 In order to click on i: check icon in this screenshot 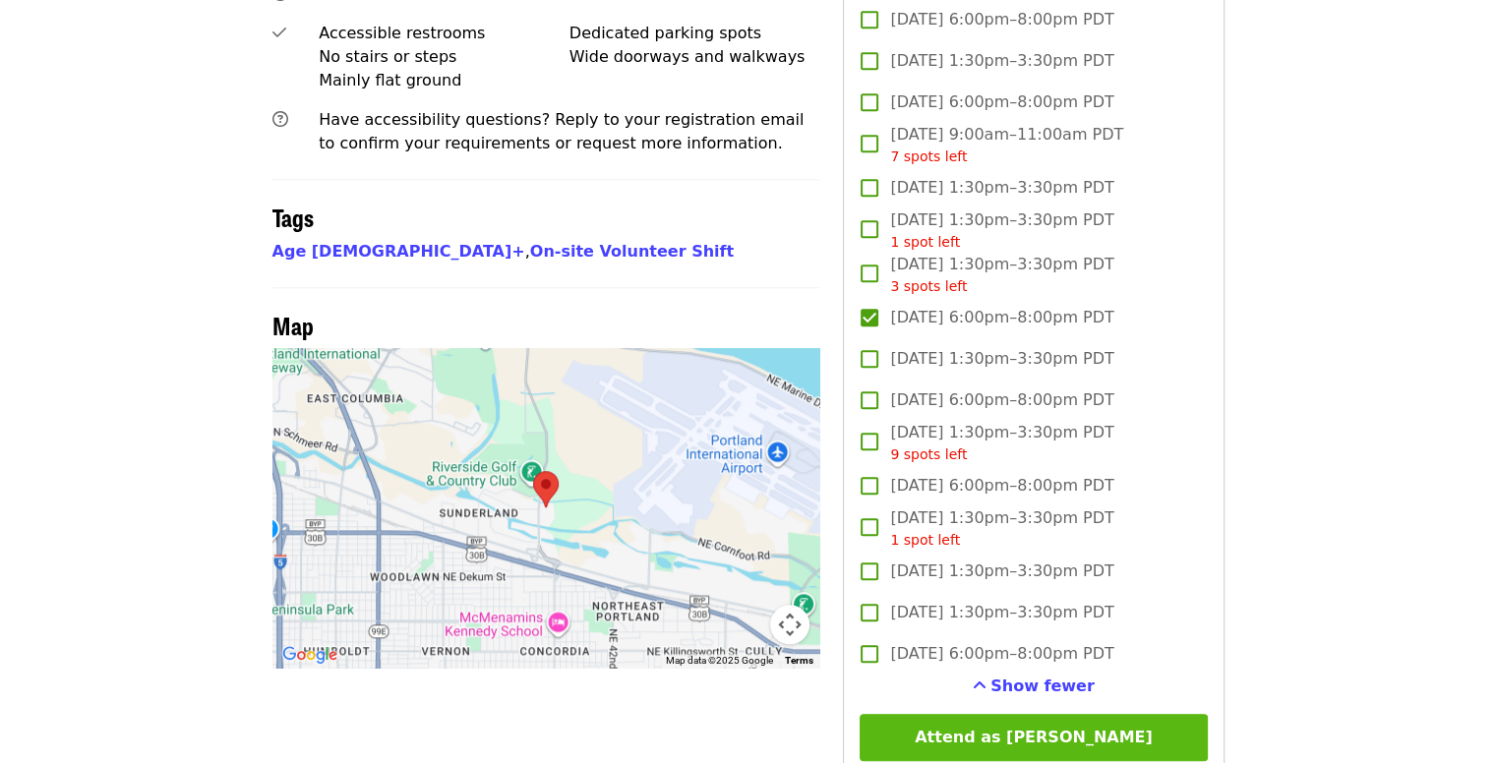, I will do `click(279, 32)`.